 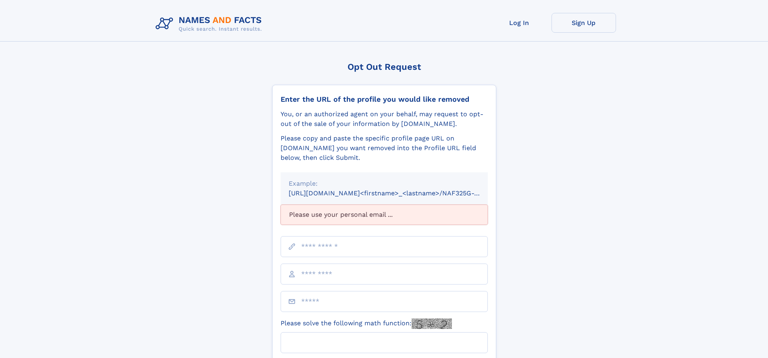 I want to click on img: Logo Names and Facts, so click(x=211, y=24).